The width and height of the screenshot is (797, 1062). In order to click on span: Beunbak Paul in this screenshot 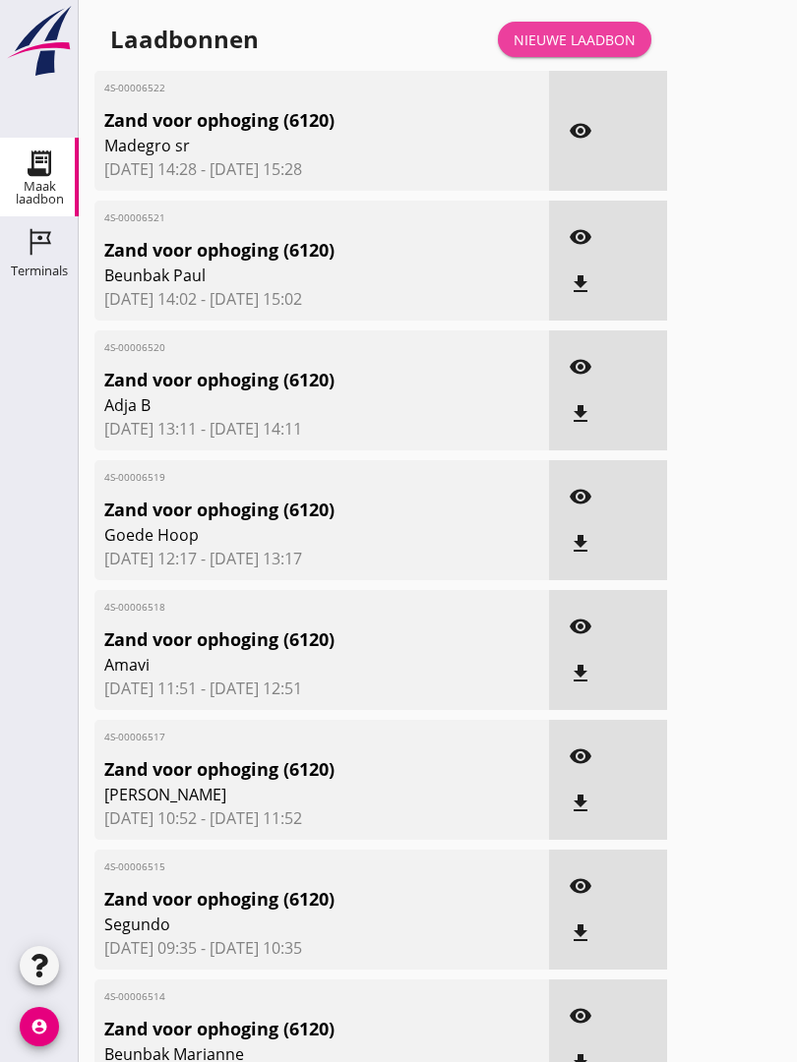, I will do `click(285, 275)`.